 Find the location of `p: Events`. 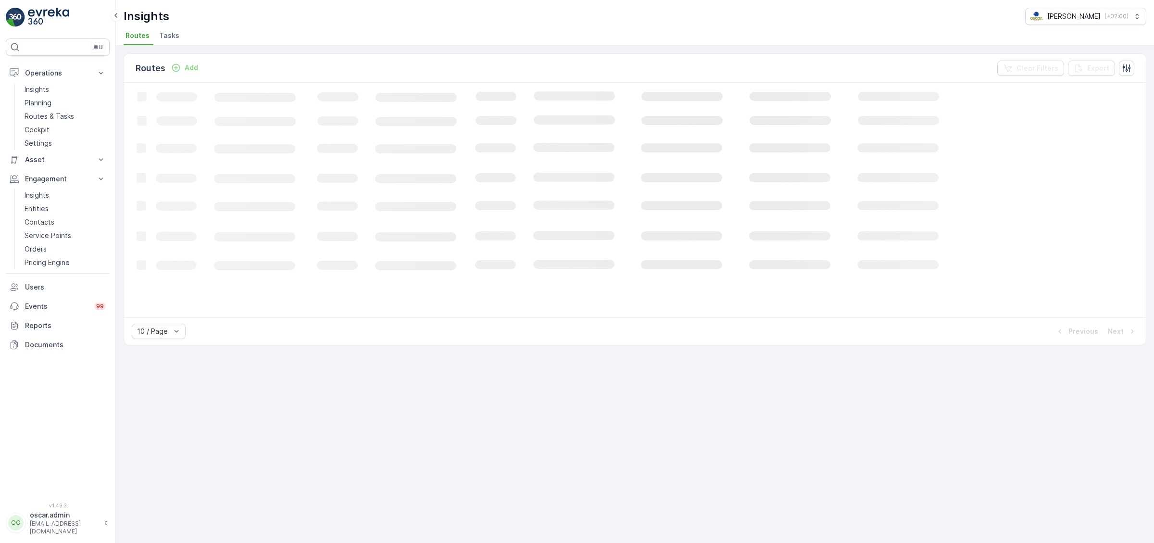

p: Events is located at coordinates (57, 306).